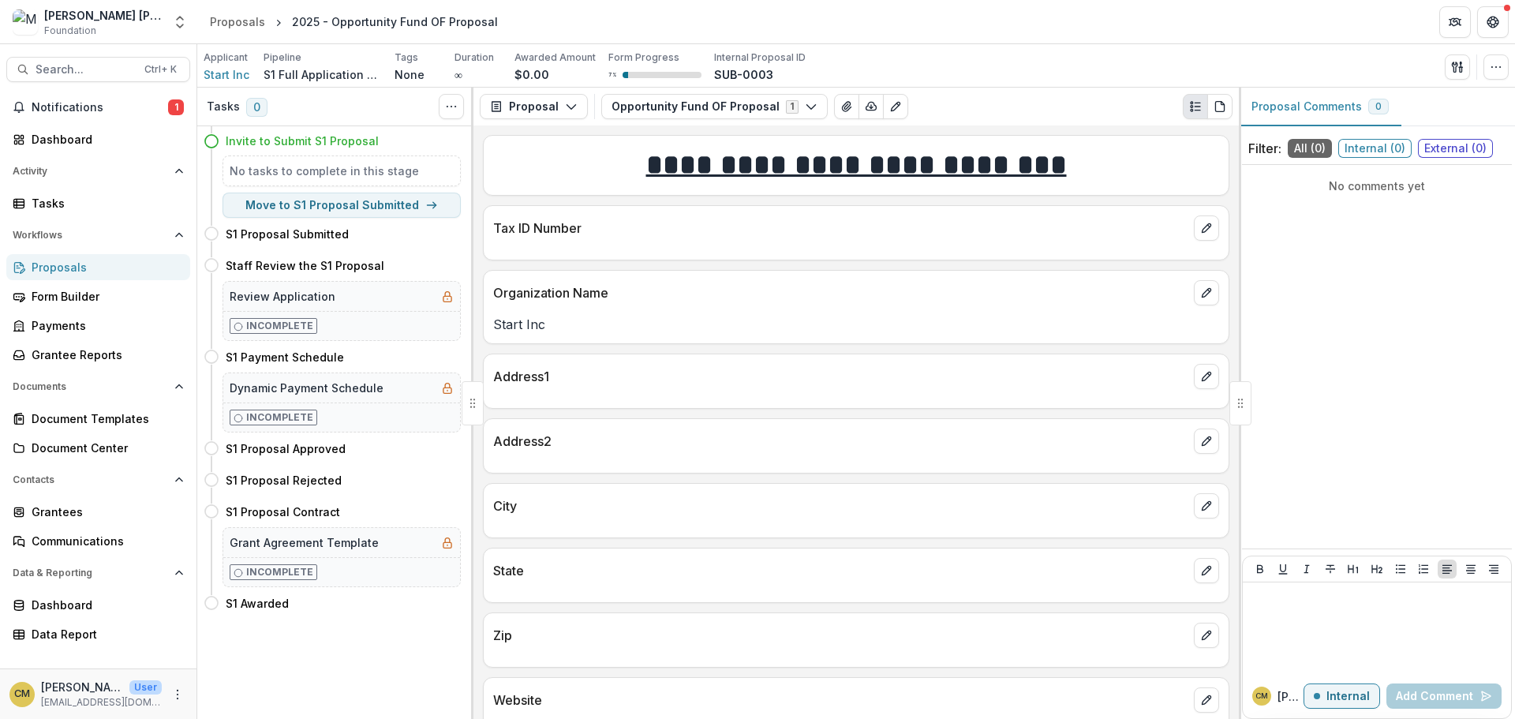  What do you see at coordinates (25, 22) in the screenshot?
I see `img: Mary Reynolds Babcock Workflow Sandbox` at bounding box center [25, 22].